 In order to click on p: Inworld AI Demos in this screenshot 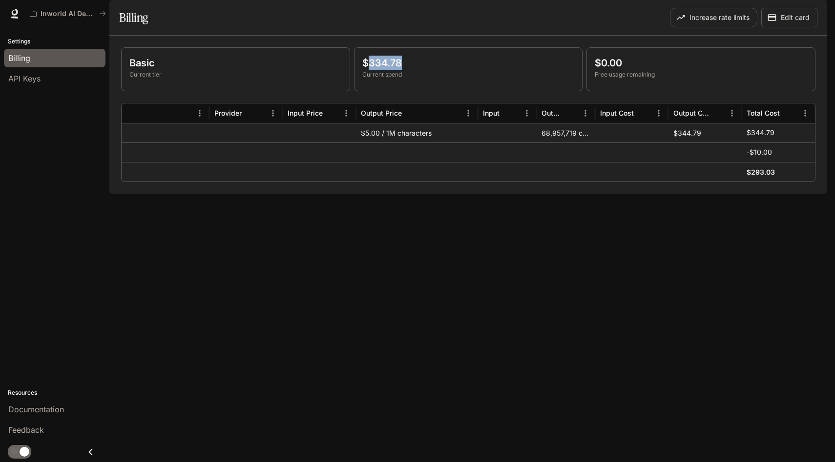, I will do `click(68, 14)`.